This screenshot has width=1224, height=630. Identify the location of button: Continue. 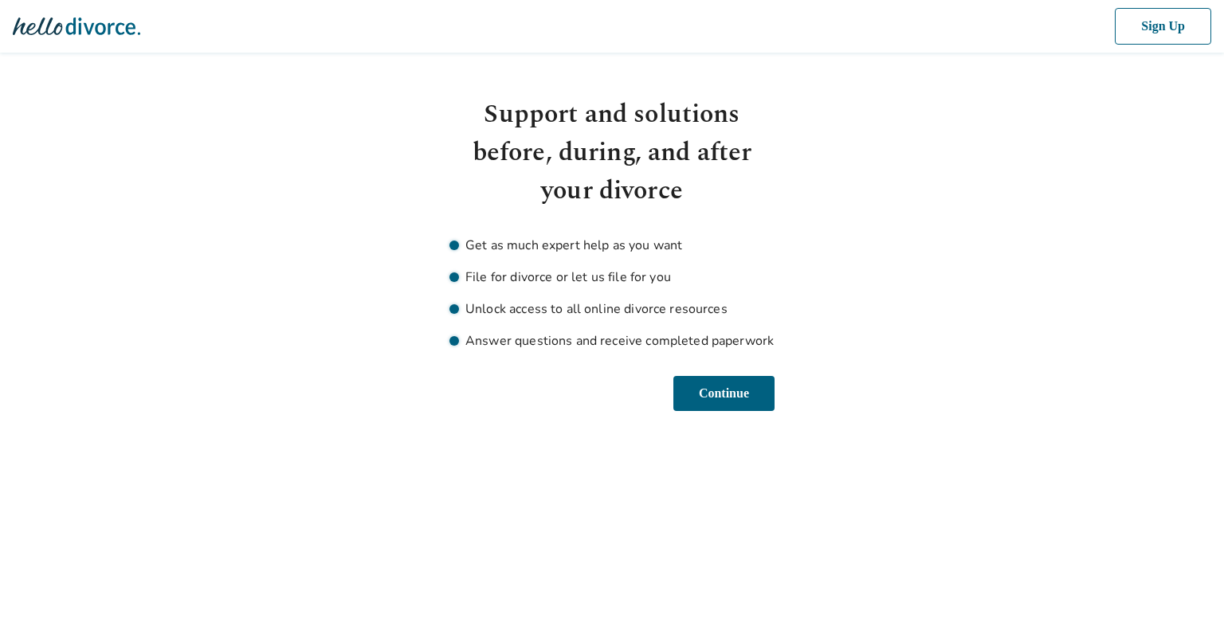
(722, 394).